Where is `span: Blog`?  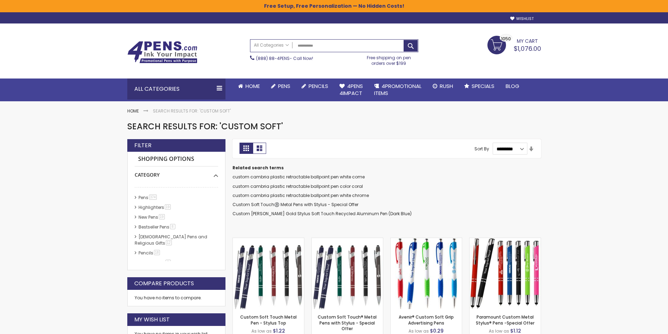 span: Blog is located at coordinates (512, 86).